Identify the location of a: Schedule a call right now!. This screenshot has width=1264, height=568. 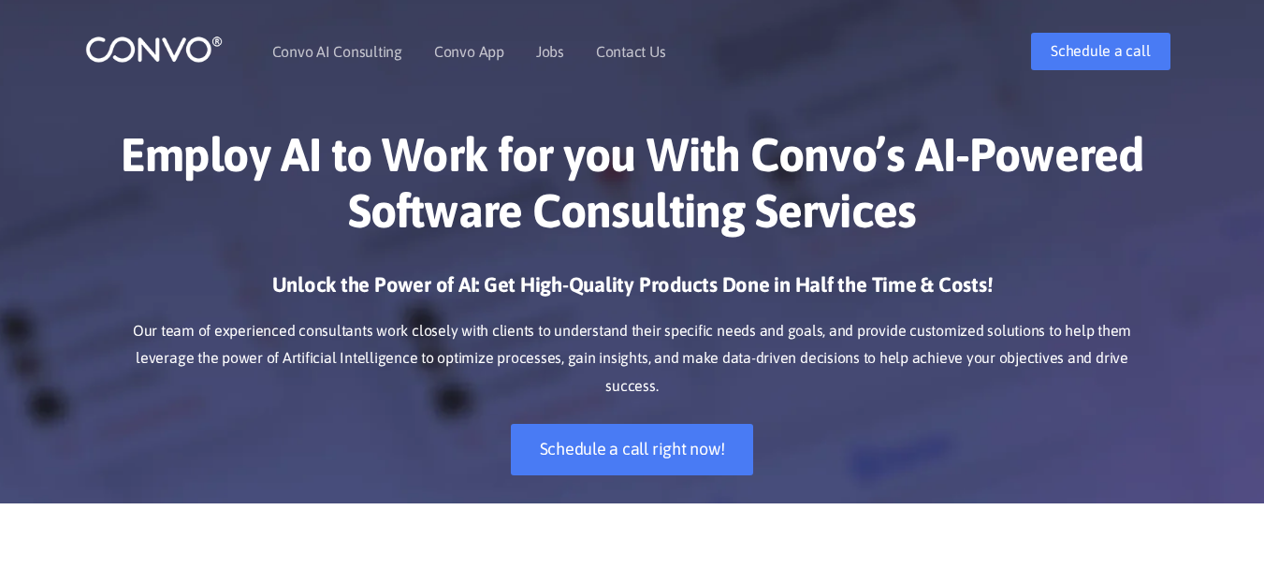
(633, 449).